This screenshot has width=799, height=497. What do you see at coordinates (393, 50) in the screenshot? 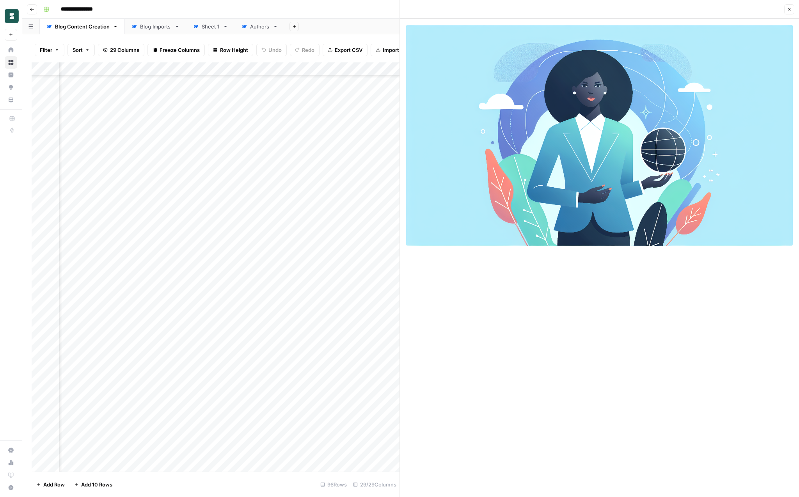
I see `button: Import CSV` at bounding box center [393, 50].